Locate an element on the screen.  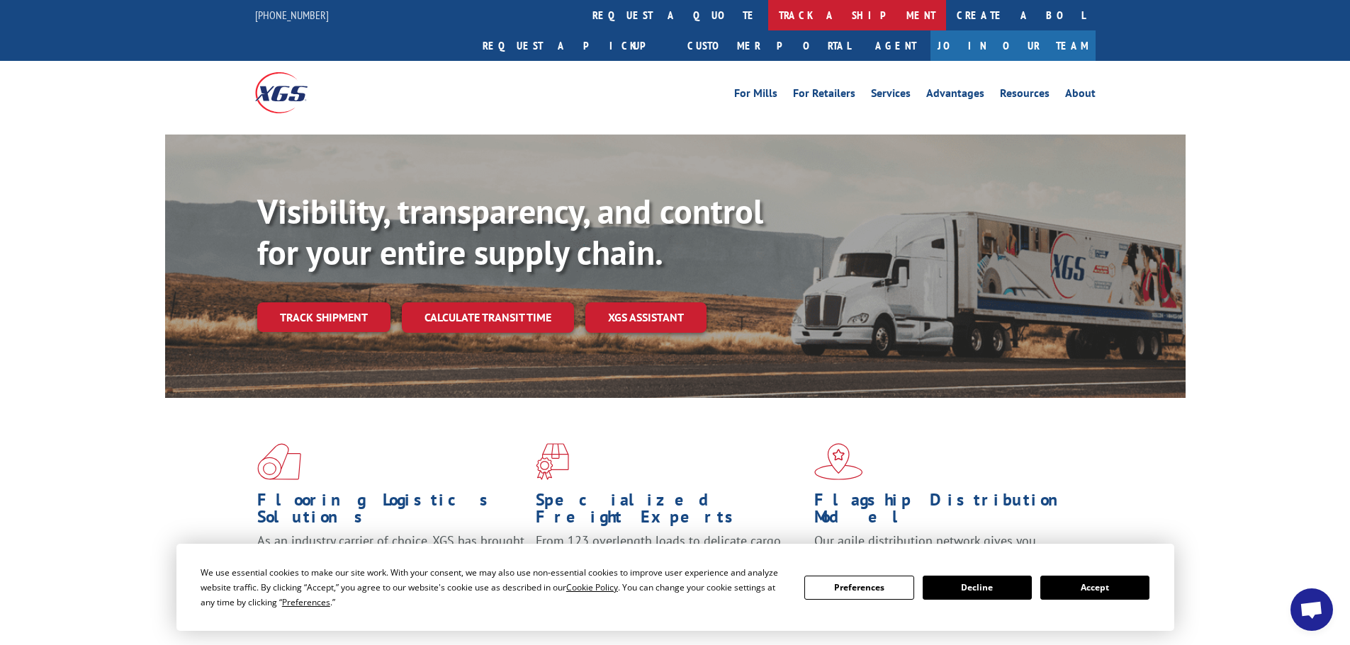
a: About is located at coordinates (1080, 96).